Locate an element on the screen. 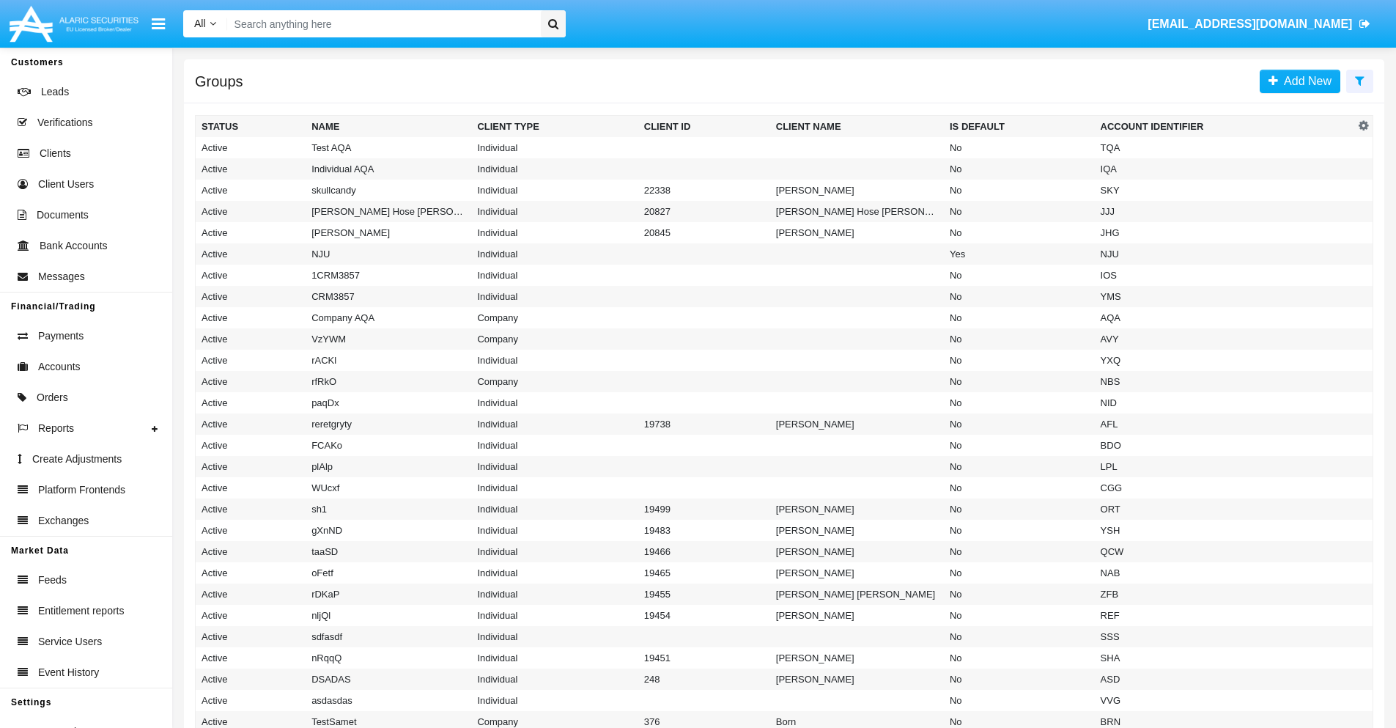 Image resolution: width=1396 pixels, height=728 pixels. td: NJU is located at coordinates (388, 254).